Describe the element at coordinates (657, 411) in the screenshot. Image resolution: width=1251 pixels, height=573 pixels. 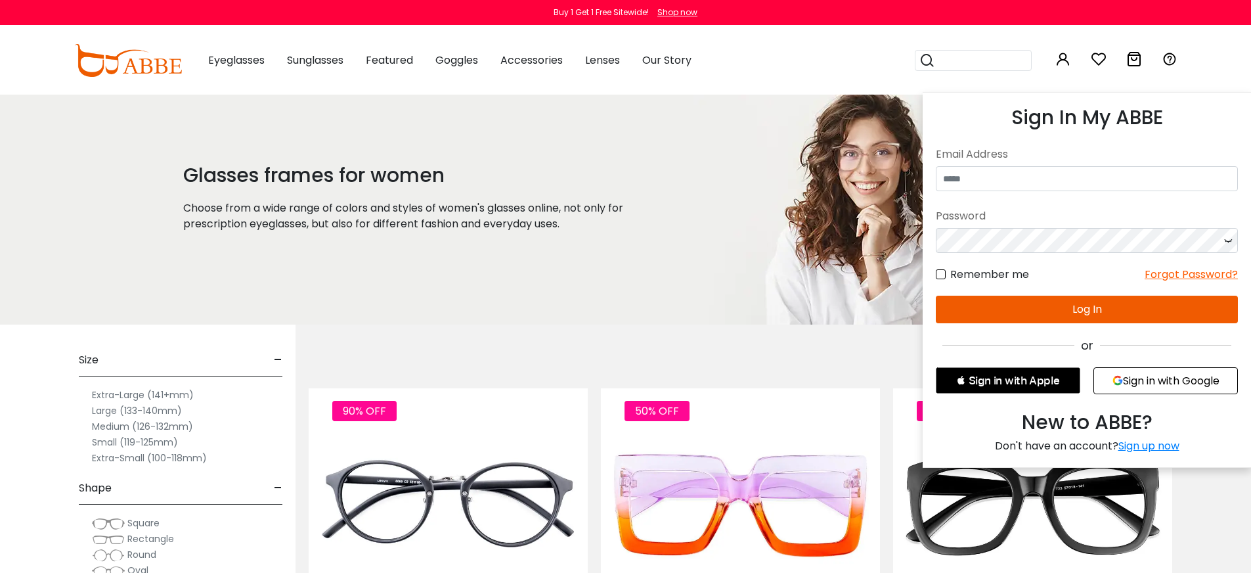
I see `span: 50% OFF` at that location.